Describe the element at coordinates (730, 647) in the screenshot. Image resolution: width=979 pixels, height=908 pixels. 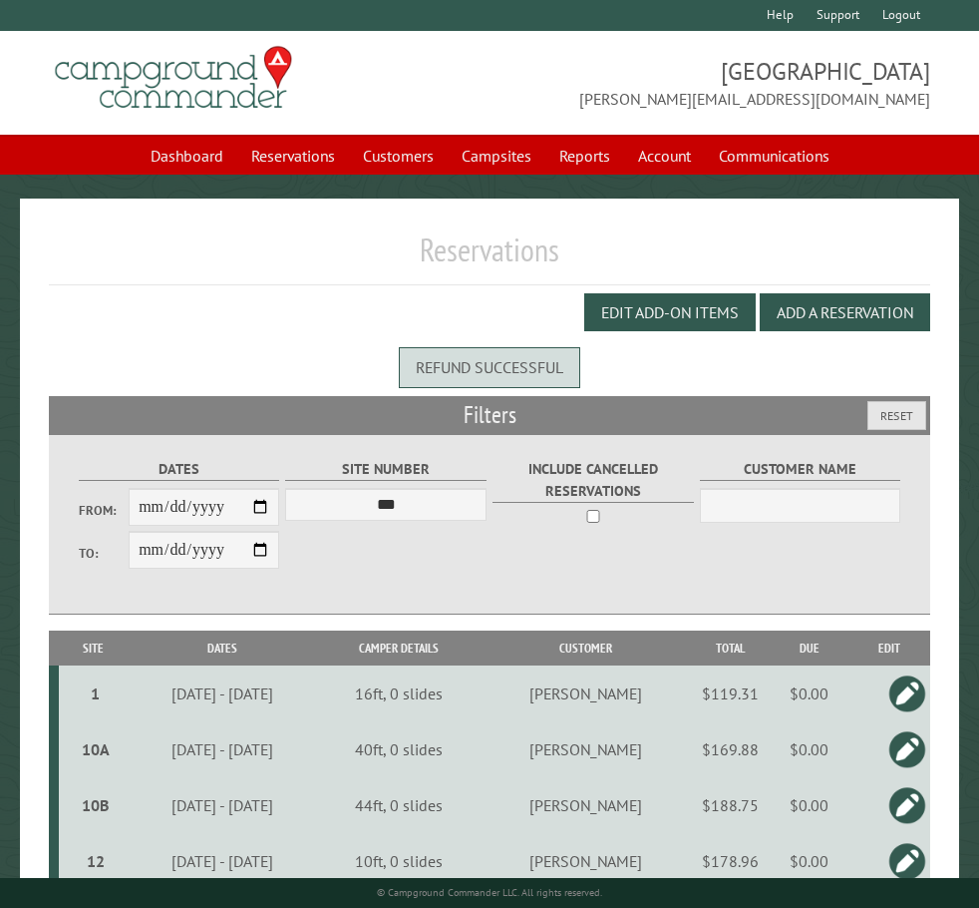
I see `th: Total` at that location.